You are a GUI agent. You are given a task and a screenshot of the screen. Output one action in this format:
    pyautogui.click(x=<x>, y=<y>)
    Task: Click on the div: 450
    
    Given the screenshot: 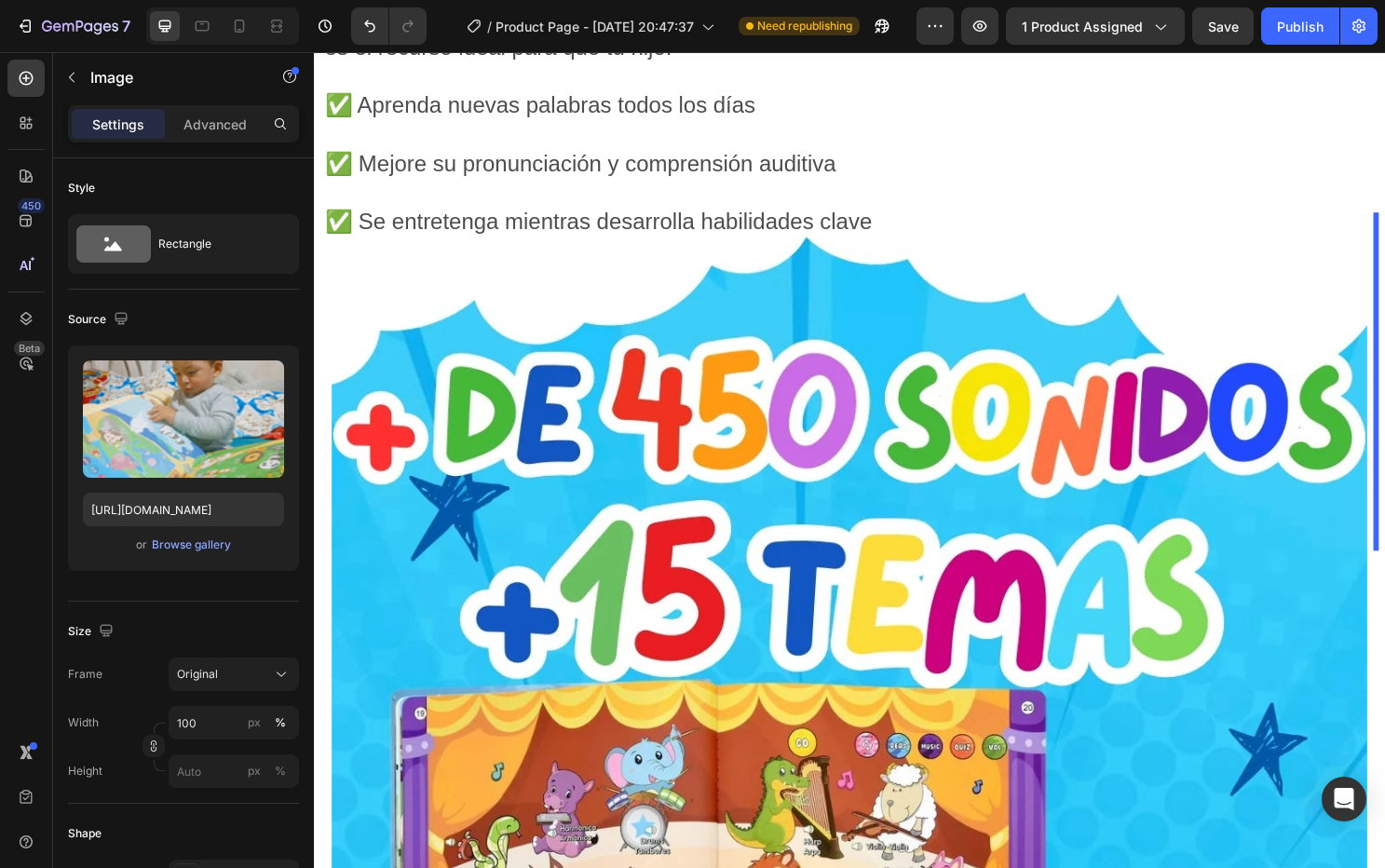 What is the action you would take?
    pyautogui.click(x=31, y=206)
    